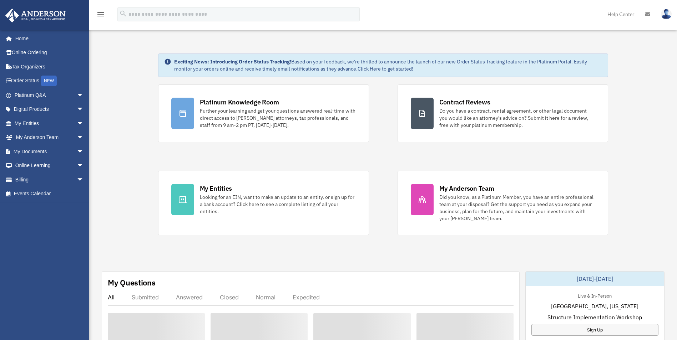  What do you see at coordinates (263, 203) in the screenshot?
I see `a: My Entities Looking for an EIN, want to make an update to an entity, or sign up for a bank accoun...` at bounding box center [263, 203].